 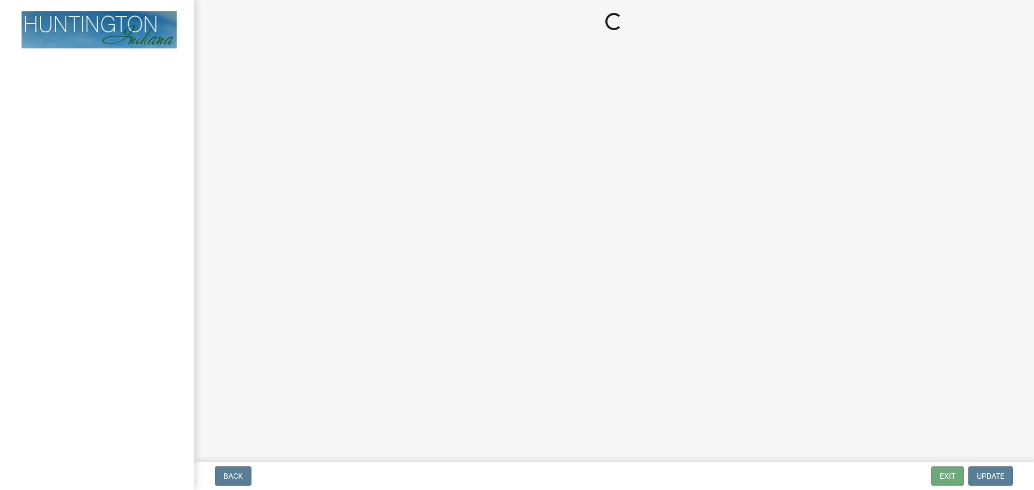 What do you see at coordinates (947, 476) in the screenshot?
I see `button: Exit` at bounding box center [947, 476].